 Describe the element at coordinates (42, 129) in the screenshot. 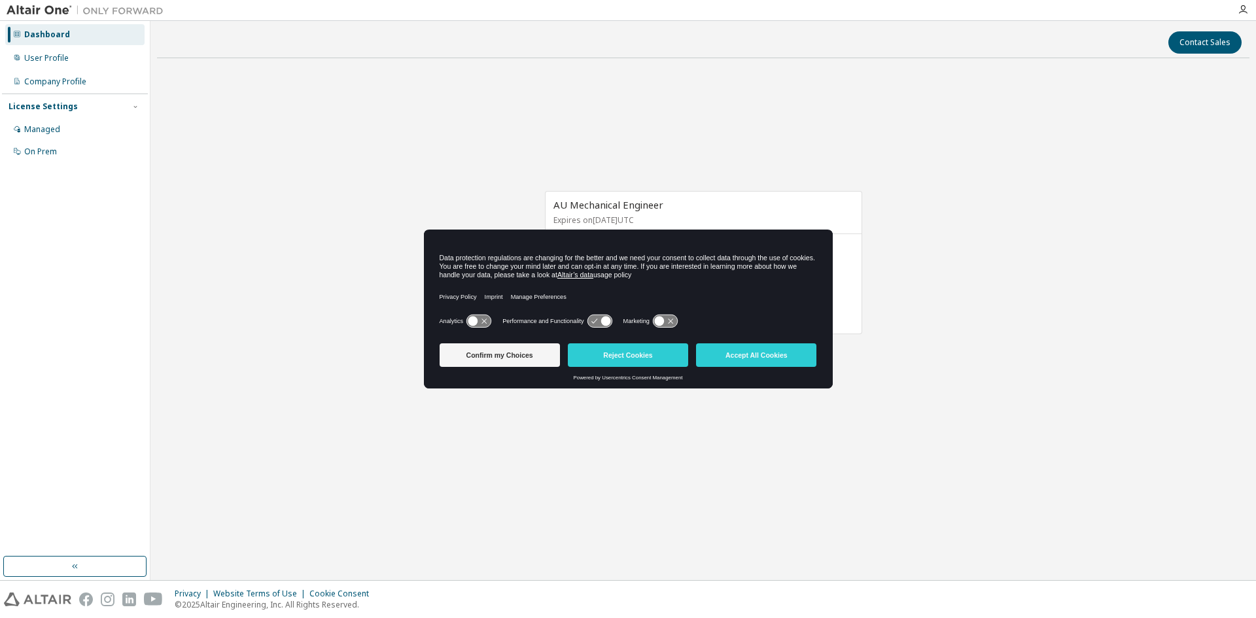

I see `div: Managed` at that location.